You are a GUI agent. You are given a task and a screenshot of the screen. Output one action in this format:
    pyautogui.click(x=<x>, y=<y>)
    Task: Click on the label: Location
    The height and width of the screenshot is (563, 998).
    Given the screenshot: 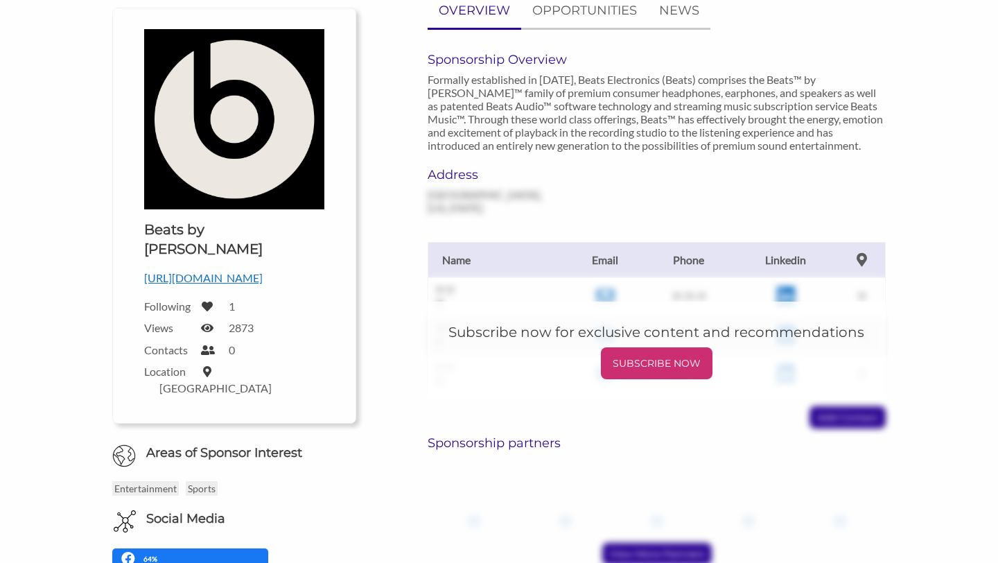 What is the action you would take?
    pyautogui.click(x=168, y=371)
    